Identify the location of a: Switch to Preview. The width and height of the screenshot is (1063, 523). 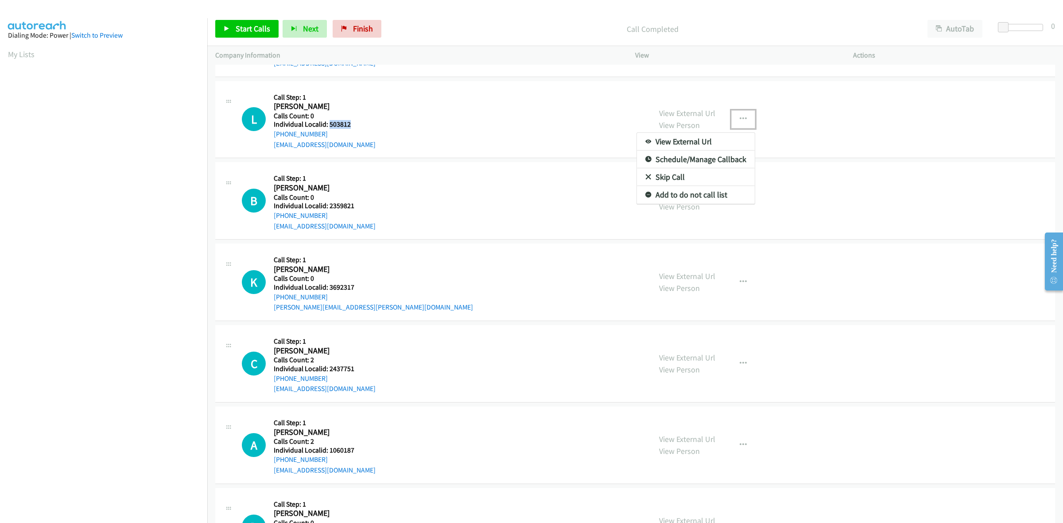
(97, 35).